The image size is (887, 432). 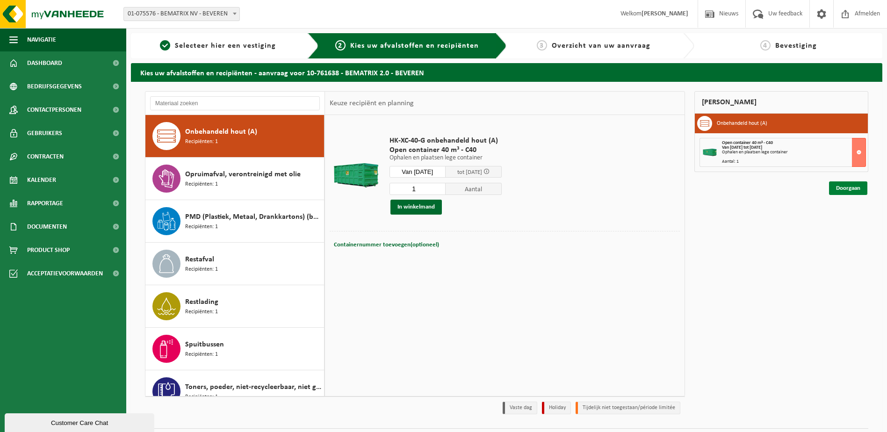 What do you see at coordinates (235, 103) in the screenshot?
I see `input: Materiaal zoeken` at bounding box center [235, 103].